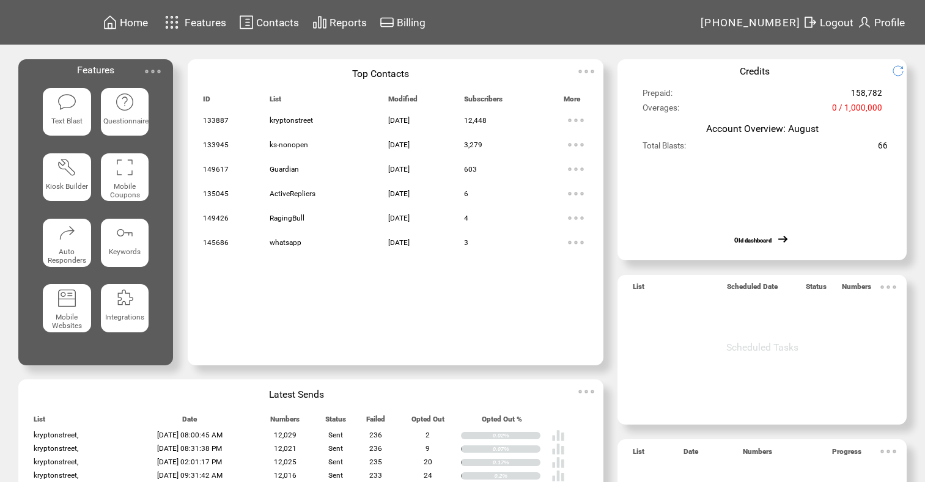 Image resolution: width=925 pixels, height=482 pixels. Describe the element at coordinates (866, 96) in the screenshot. I see `span: 158,782` at that location.